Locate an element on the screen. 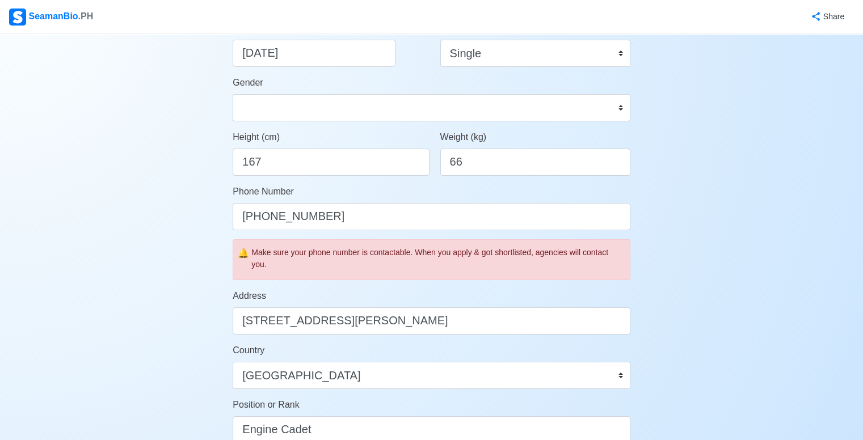 The height and width of the screenshot is (440, 863). span: Position or Rank is located at coordinates (266, 404).